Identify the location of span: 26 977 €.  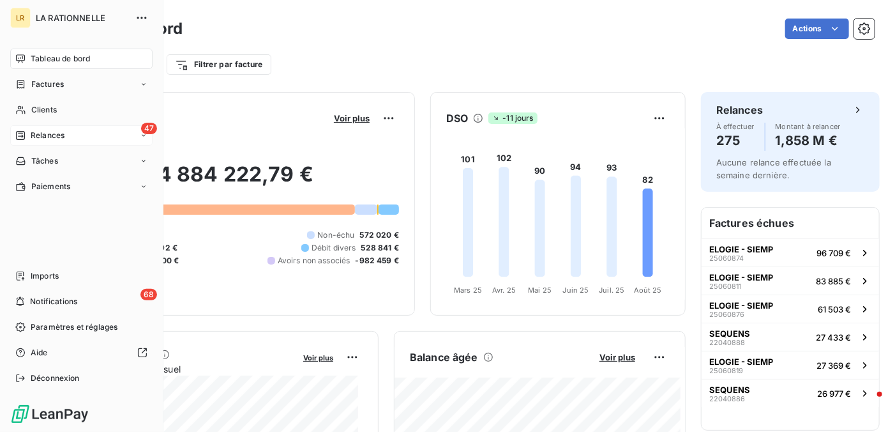
(834, 393).